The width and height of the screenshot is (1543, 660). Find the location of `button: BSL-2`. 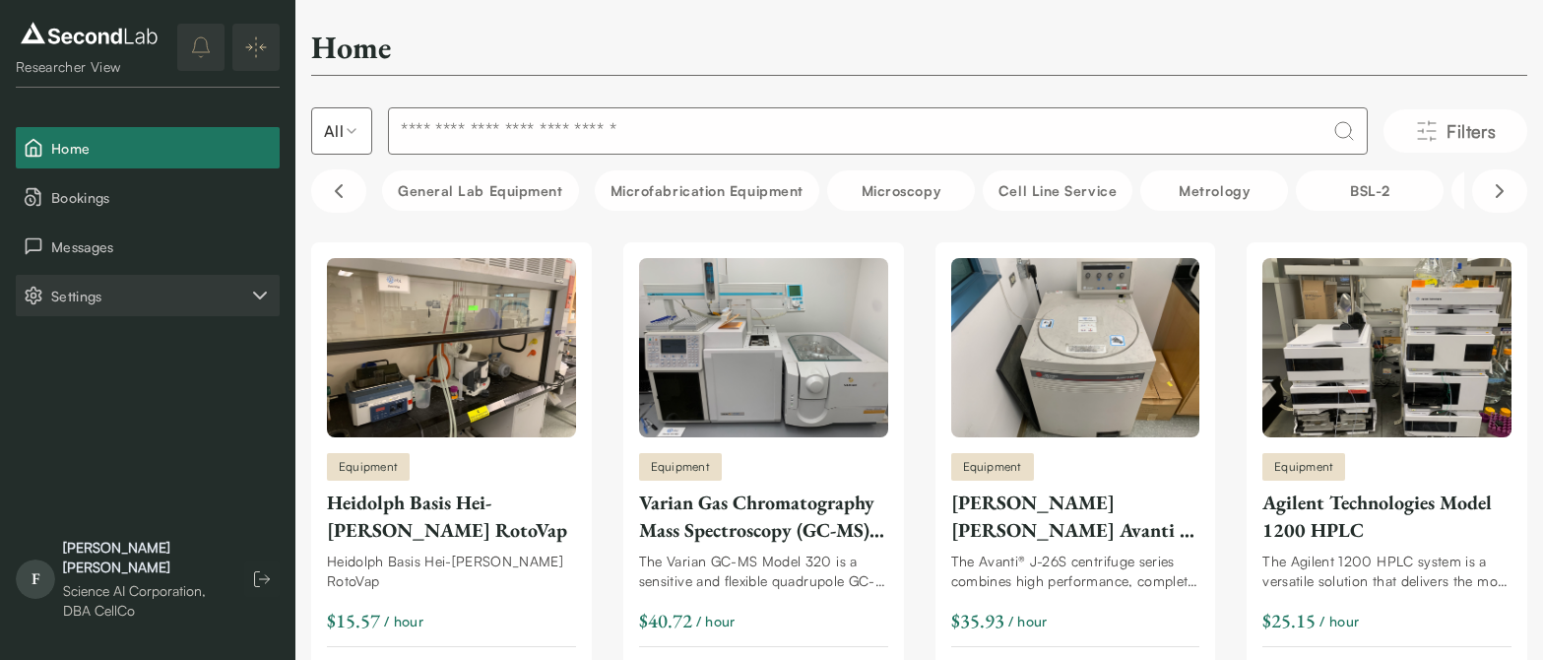

button: BSL-2 is located at coordinates (1370, 190).